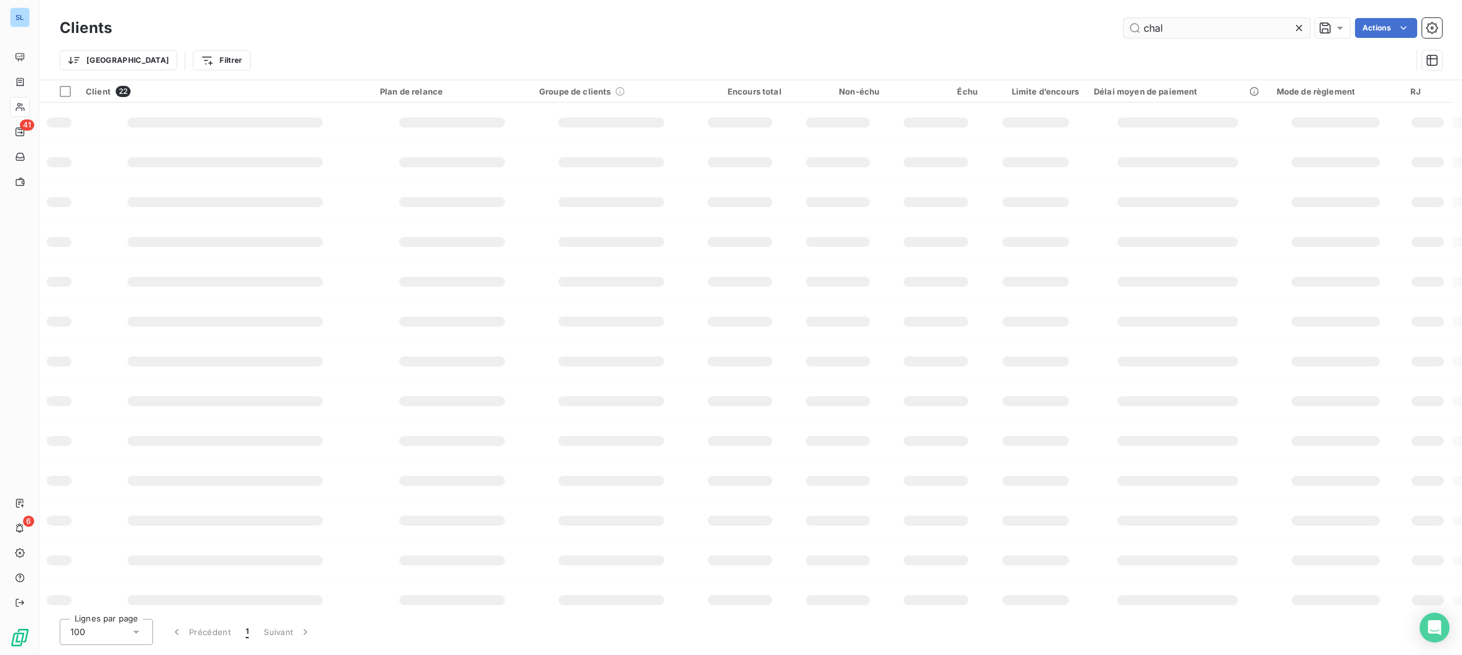 The width and height of the screenshot is (1462, 655). What do you see at coordinates (123, 91) in the screenshot?
I see `span: 22` at bounding box center [123, 91].